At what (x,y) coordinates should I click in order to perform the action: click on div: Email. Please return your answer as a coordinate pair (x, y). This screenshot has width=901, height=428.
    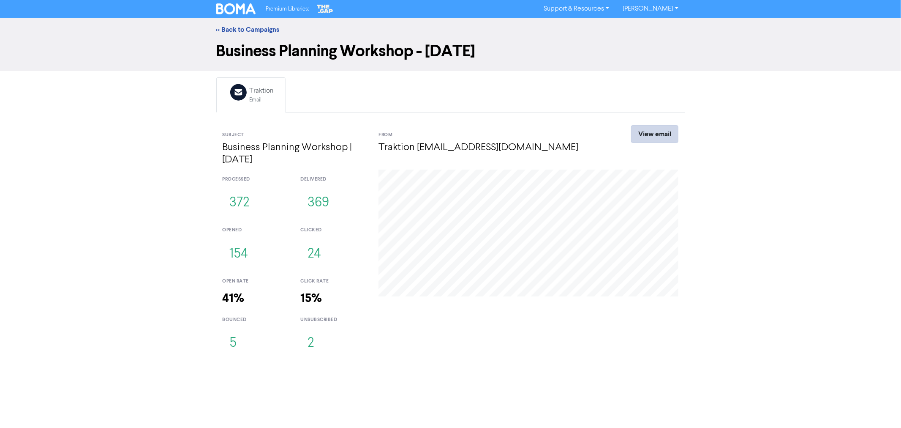
    Looking at the image, I should click on (262, 100).